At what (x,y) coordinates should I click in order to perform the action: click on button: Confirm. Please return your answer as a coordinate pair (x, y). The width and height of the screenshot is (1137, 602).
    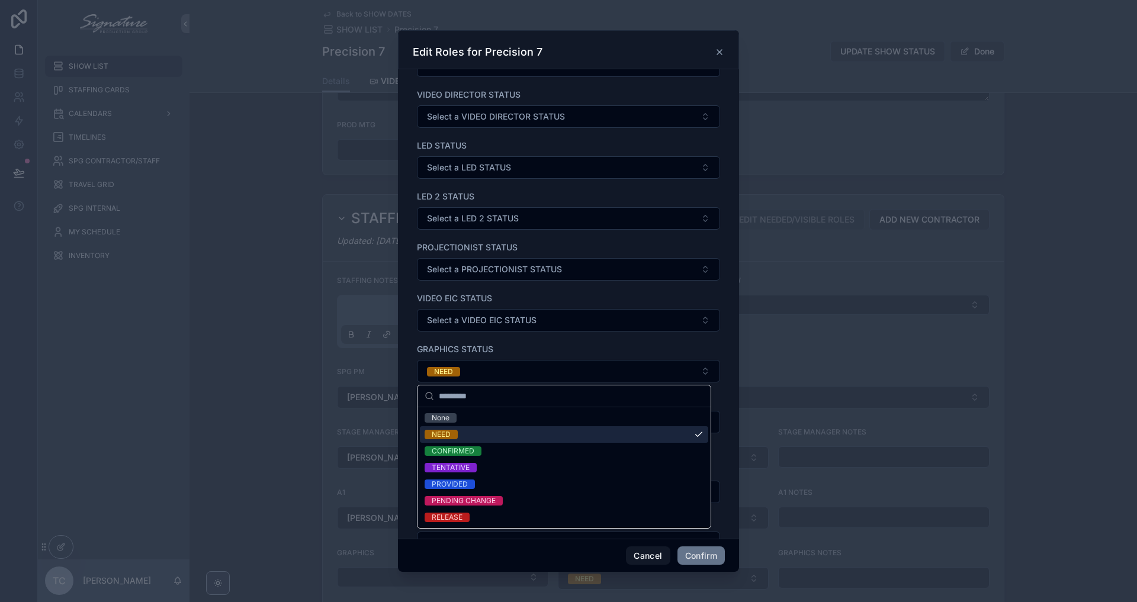
    Looking at the image, I should click on (701, 556).